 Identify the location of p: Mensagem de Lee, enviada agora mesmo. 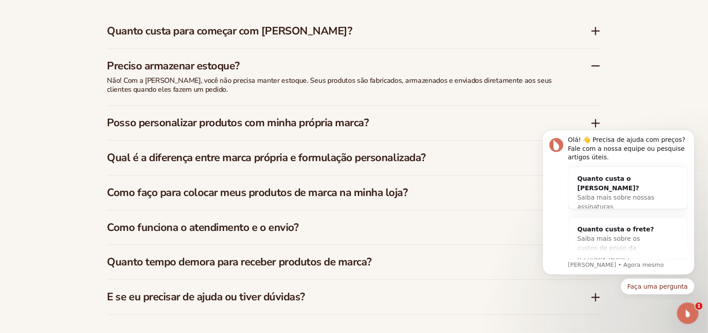
(99, 143).